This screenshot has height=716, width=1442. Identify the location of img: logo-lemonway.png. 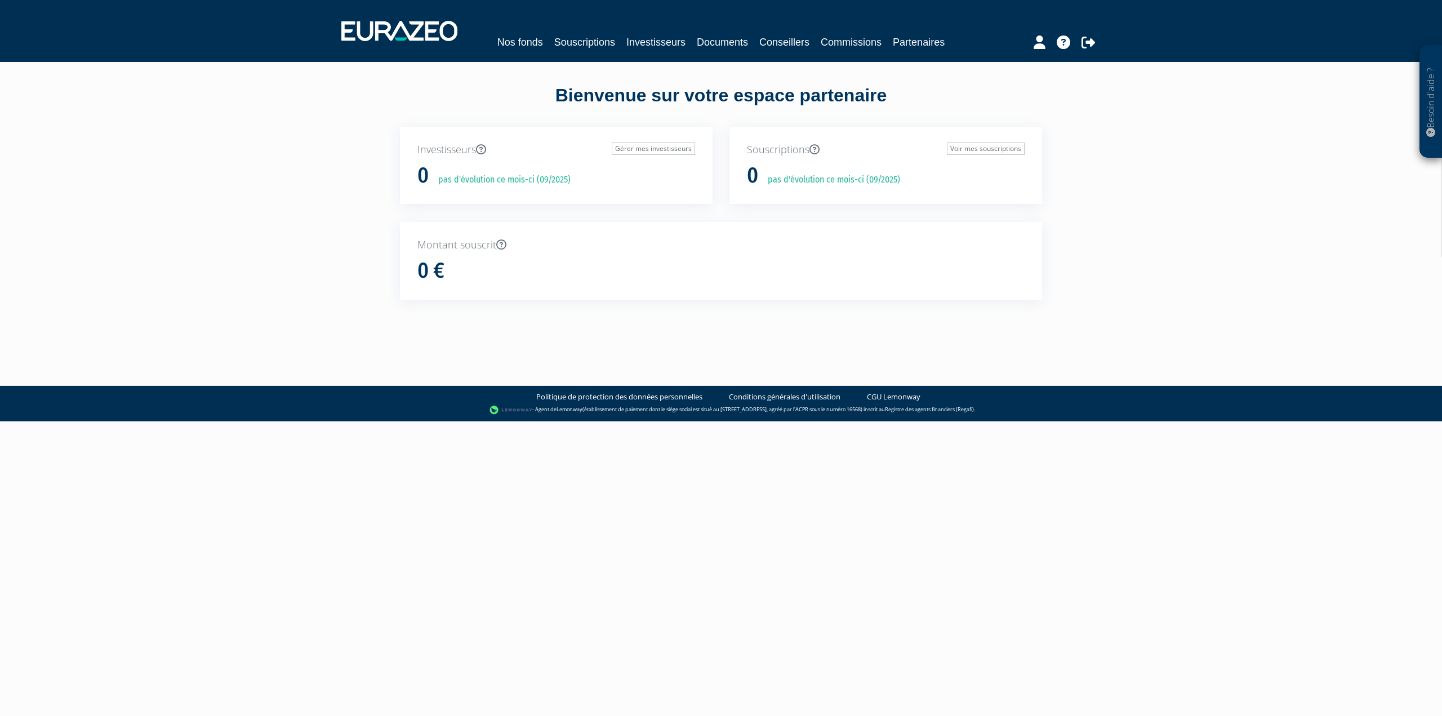
(511, 410).